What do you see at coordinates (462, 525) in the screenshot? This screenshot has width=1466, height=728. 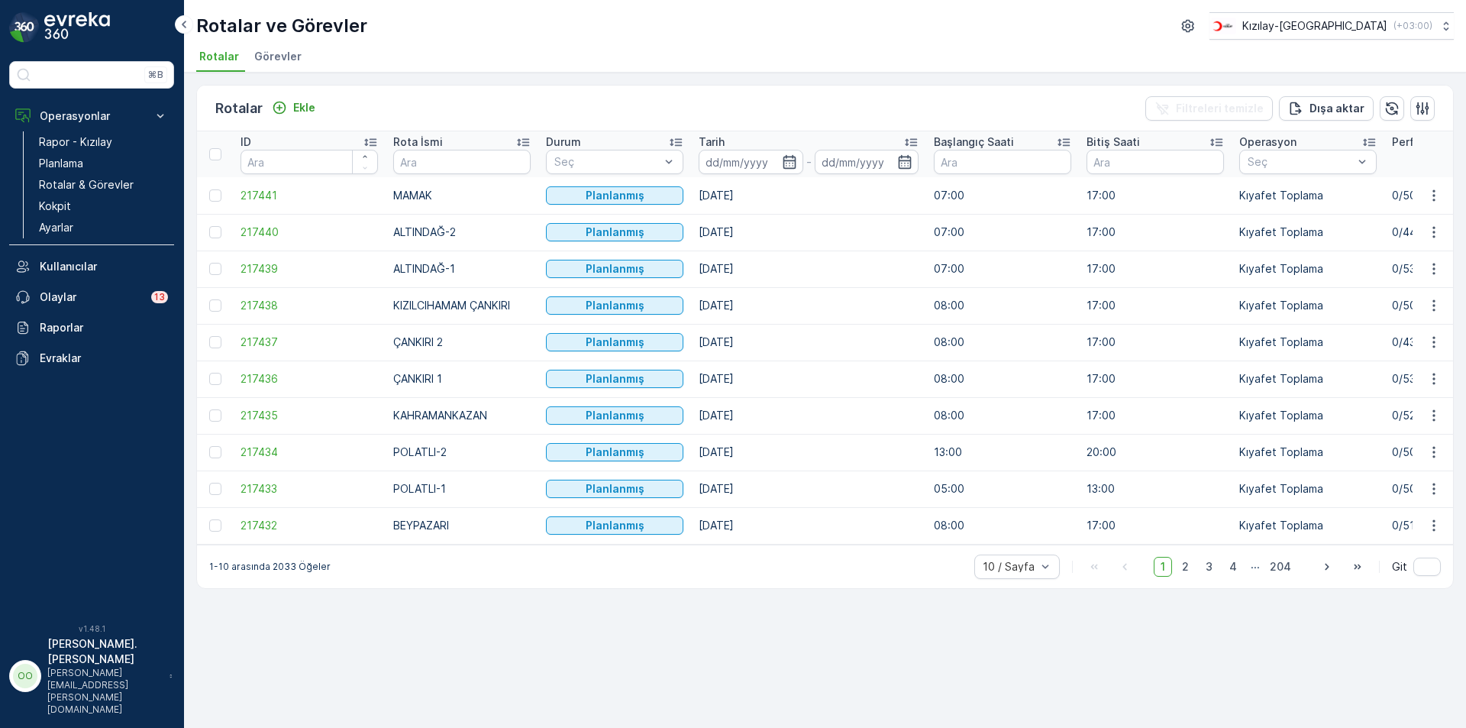 I see `td: BEYPAZARI` at bounding box center [462, 525].